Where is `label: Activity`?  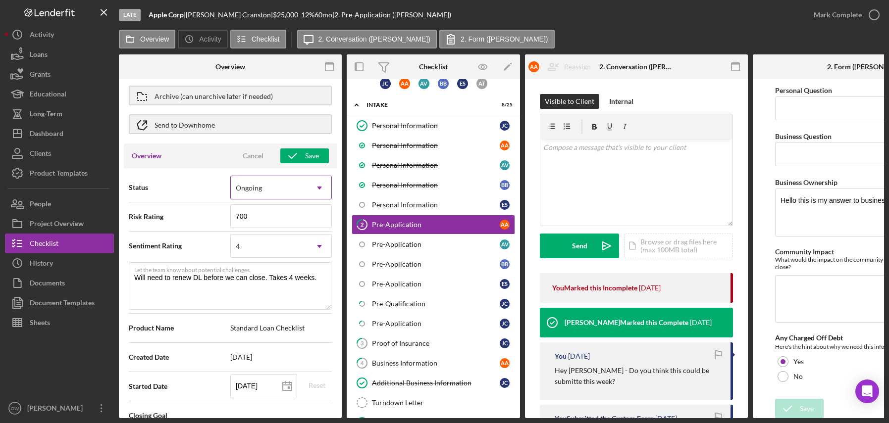 label: Activity is located at coordinates (210, 39).